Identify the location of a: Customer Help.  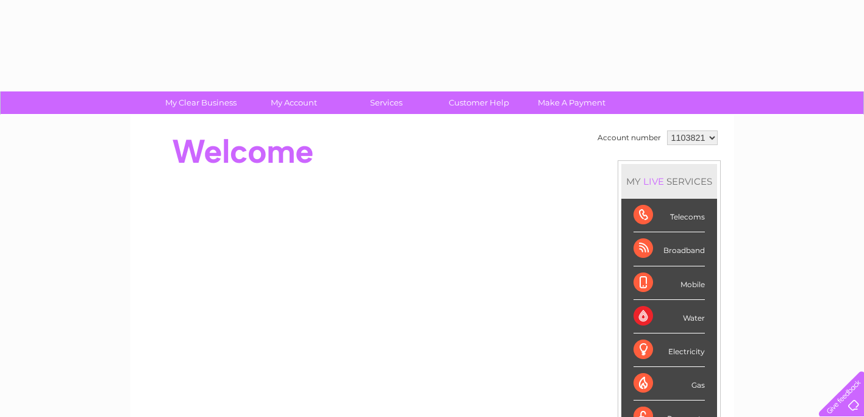
(478, 102).